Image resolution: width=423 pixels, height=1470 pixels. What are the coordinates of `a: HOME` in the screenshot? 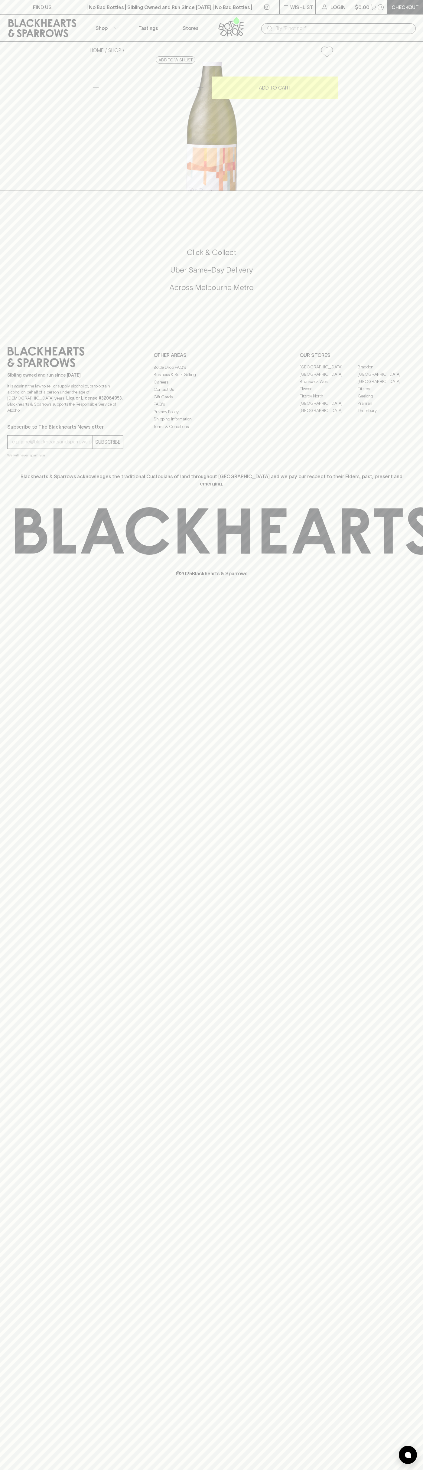 It's located at (97, 50).